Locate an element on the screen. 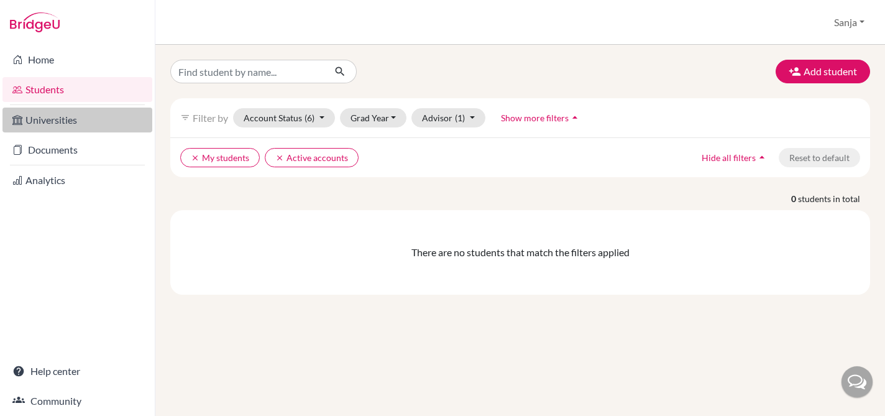 This screenshot has width=885, height=416. strong: 0 is located at coordinates (794, 198).